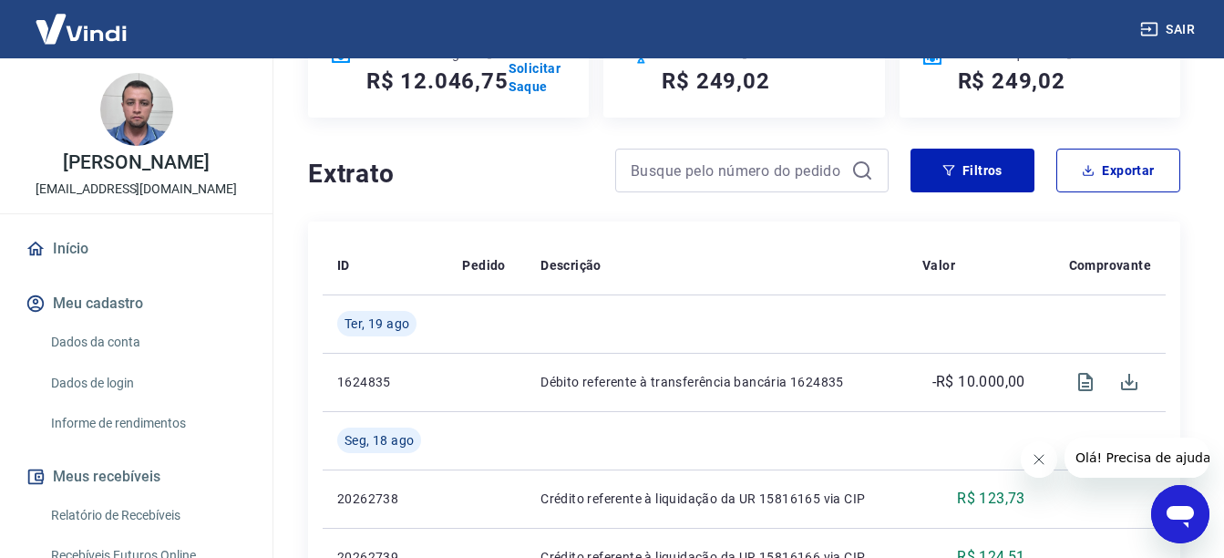 The image size is (1224, 558). I want to click on button: Sair, so click(1169, 29).